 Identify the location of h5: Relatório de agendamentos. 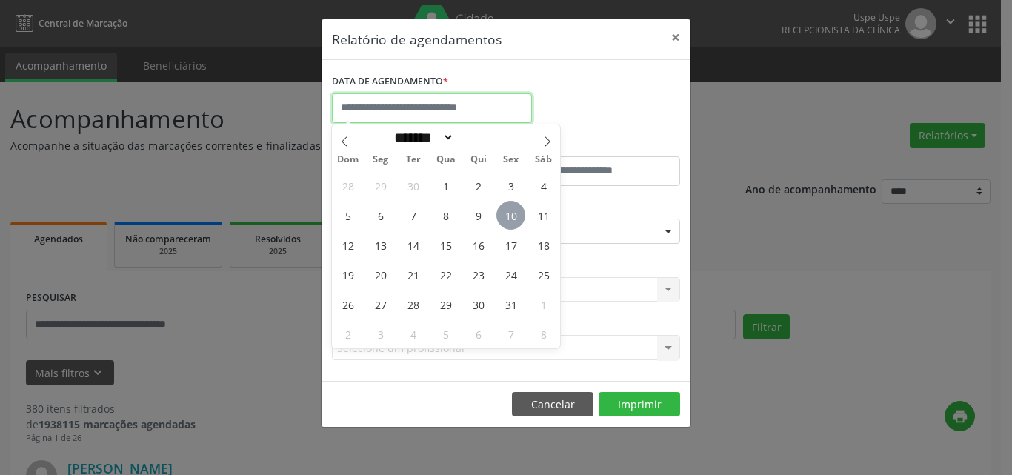
(416, 39).